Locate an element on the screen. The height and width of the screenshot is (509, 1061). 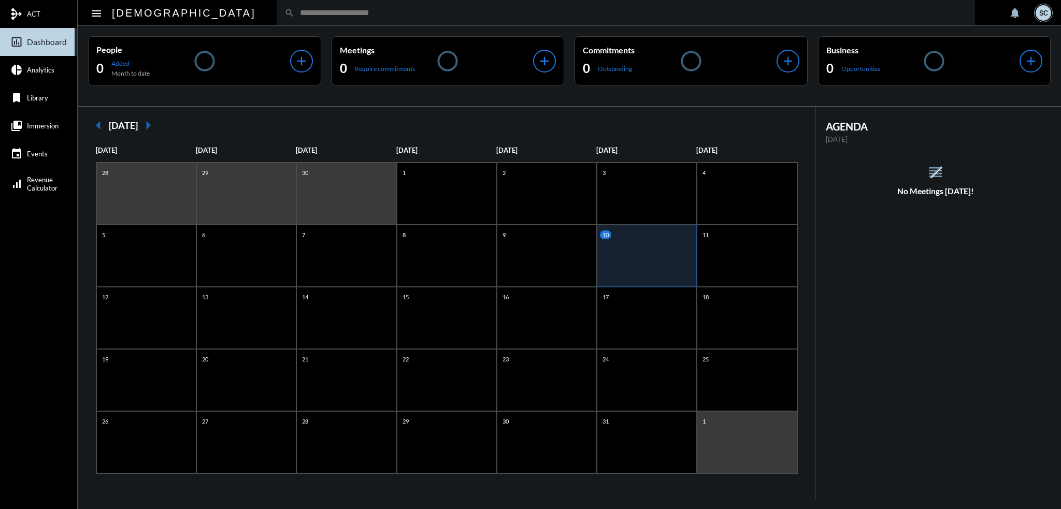
p: 12 is located at coordinates (105, 297).